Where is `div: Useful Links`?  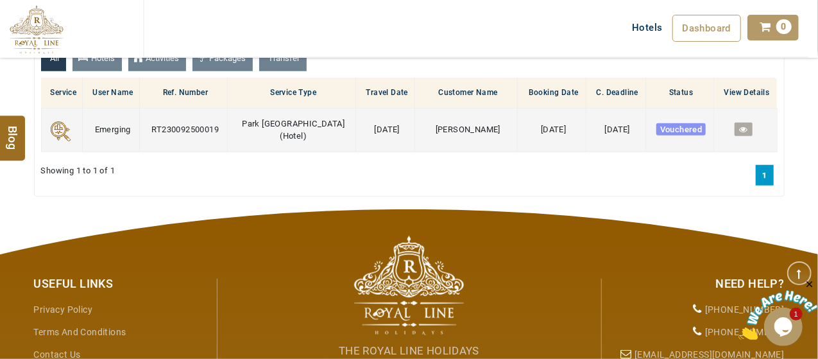 div: Useful Links is located at coordinates (121, 284).